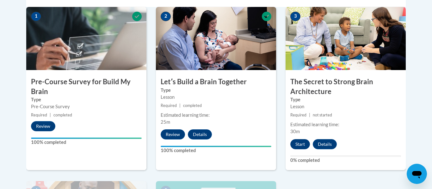 This screenshot has width=432, height=189. I want to click on span: 30m, so click(295, 132).